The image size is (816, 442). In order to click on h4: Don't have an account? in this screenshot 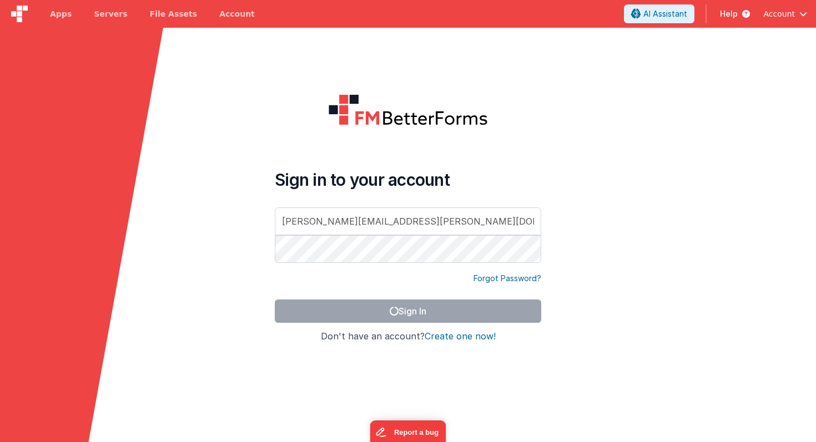, I will do `click(408, 337)`.